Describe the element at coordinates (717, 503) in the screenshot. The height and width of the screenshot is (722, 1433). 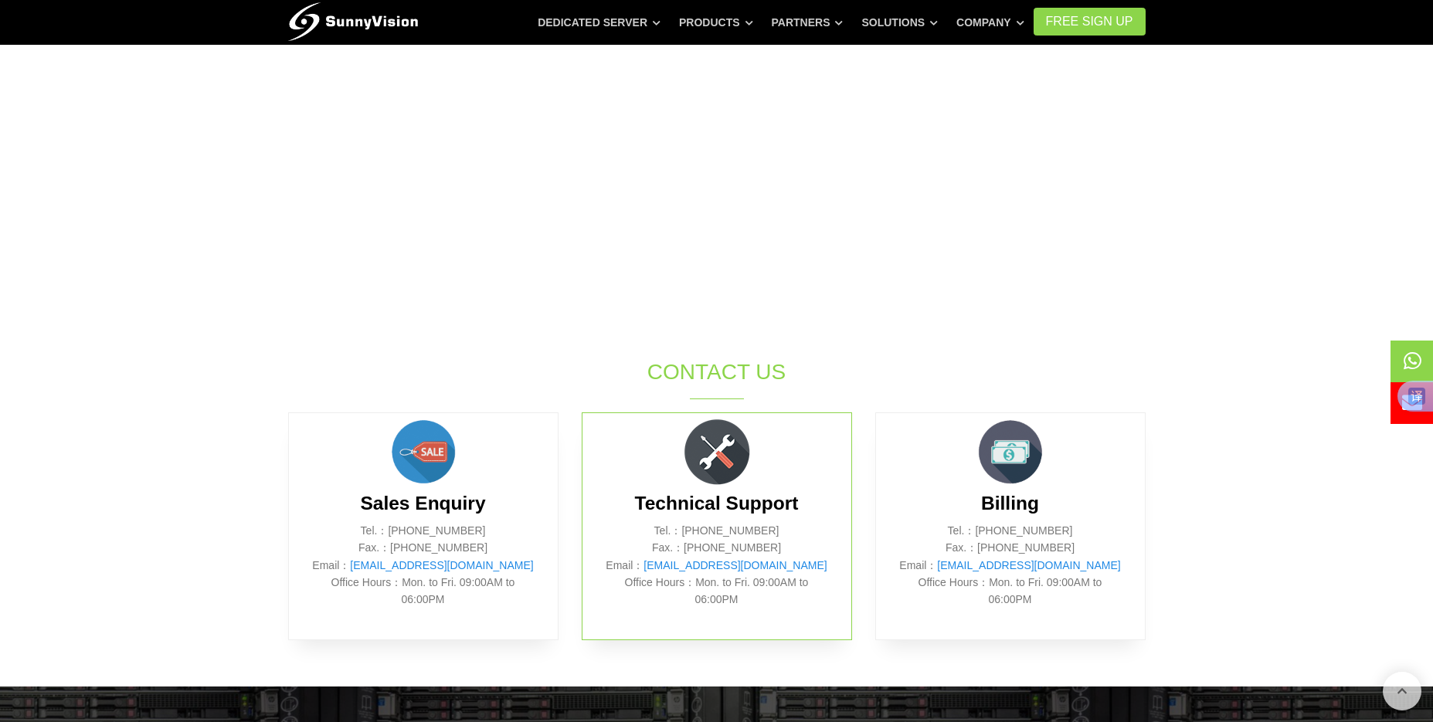
I see `b: Technical Support` at that location.